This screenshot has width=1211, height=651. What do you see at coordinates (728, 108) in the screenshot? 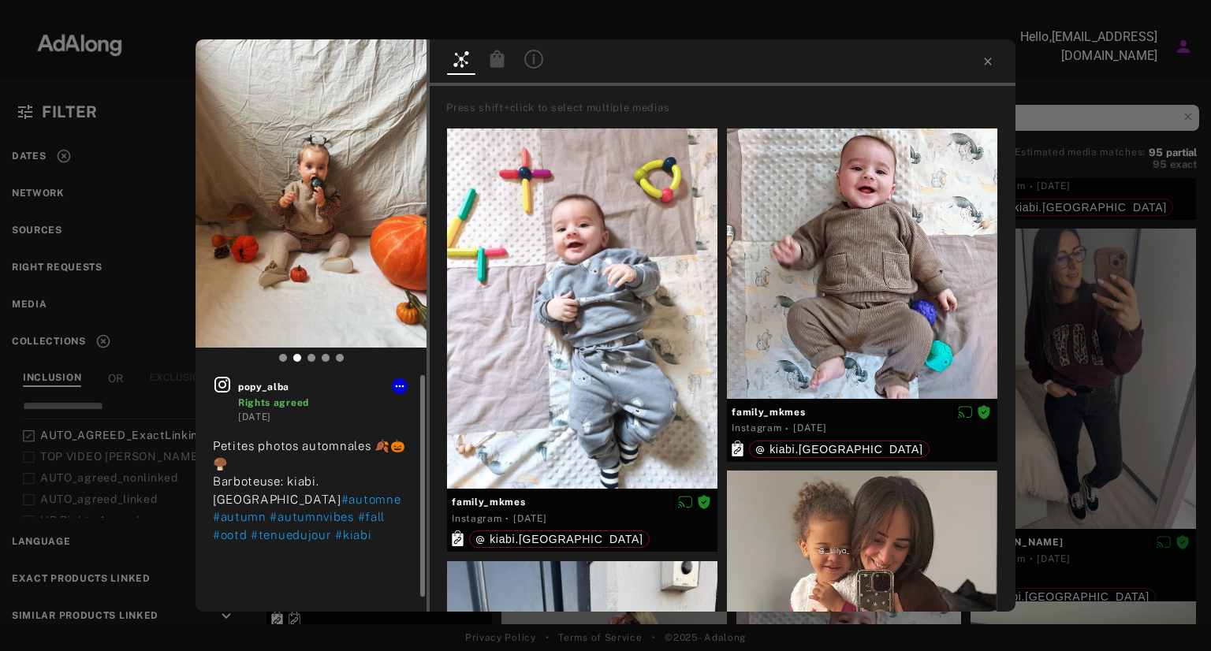
I see `div: Press shift+click to select multiple medias` at bounding box center [728, 108].